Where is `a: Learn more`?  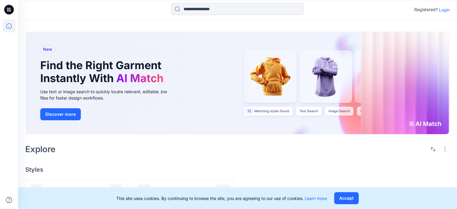
a: Learn more is located at coordinates (316, 198).